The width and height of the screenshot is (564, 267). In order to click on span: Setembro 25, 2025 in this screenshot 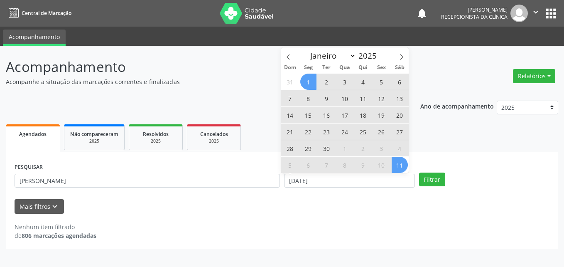, I will do `click(363, 131)`.